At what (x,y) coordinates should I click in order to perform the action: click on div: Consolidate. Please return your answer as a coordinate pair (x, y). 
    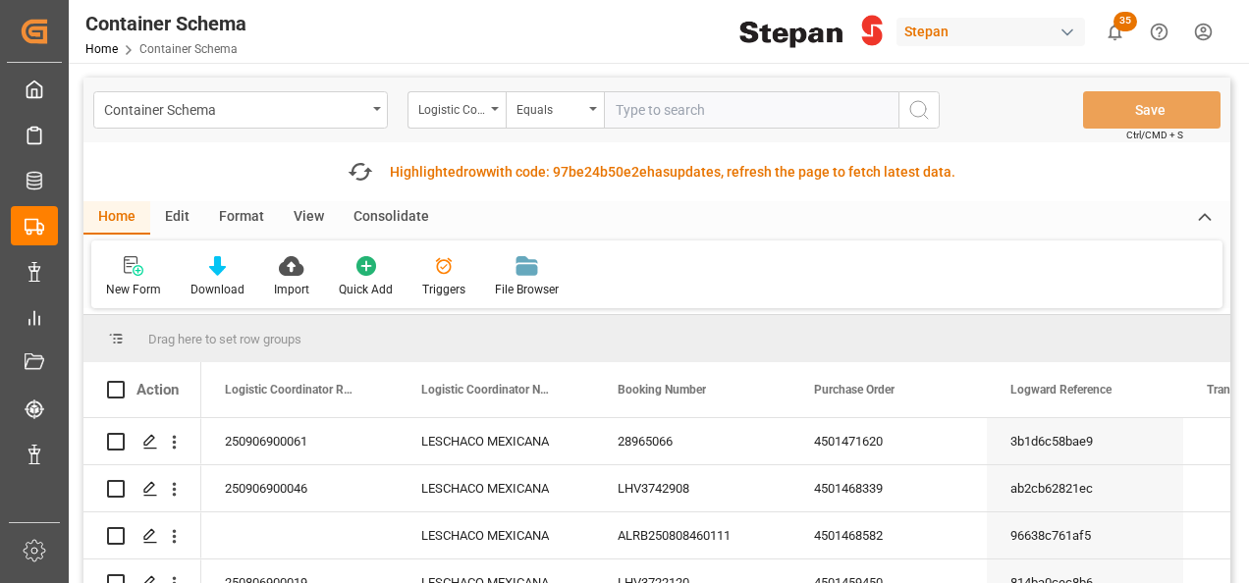
    Looking at the image, I should click on (391, 218).